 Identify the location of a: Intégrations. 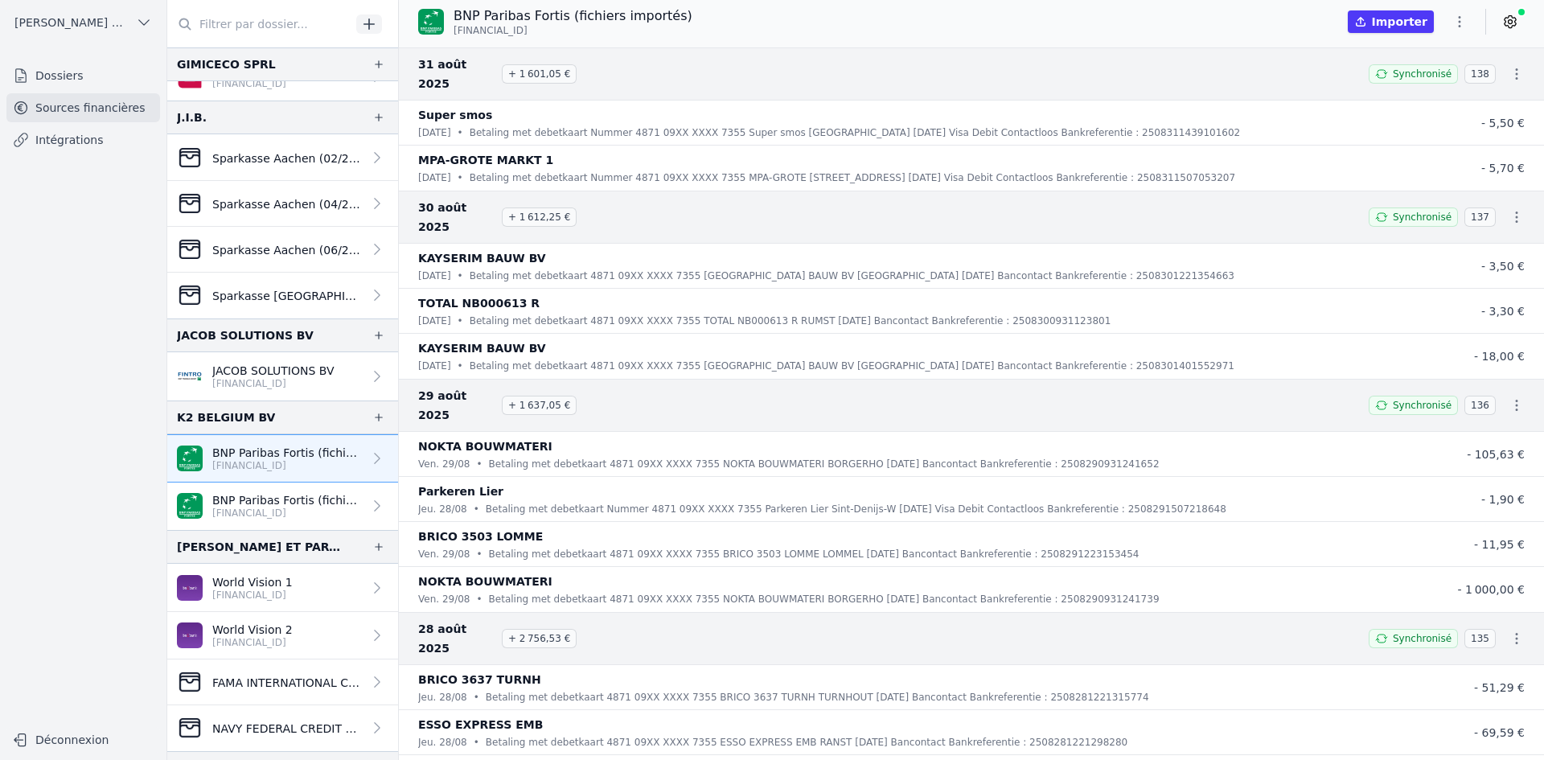
(83, 140).